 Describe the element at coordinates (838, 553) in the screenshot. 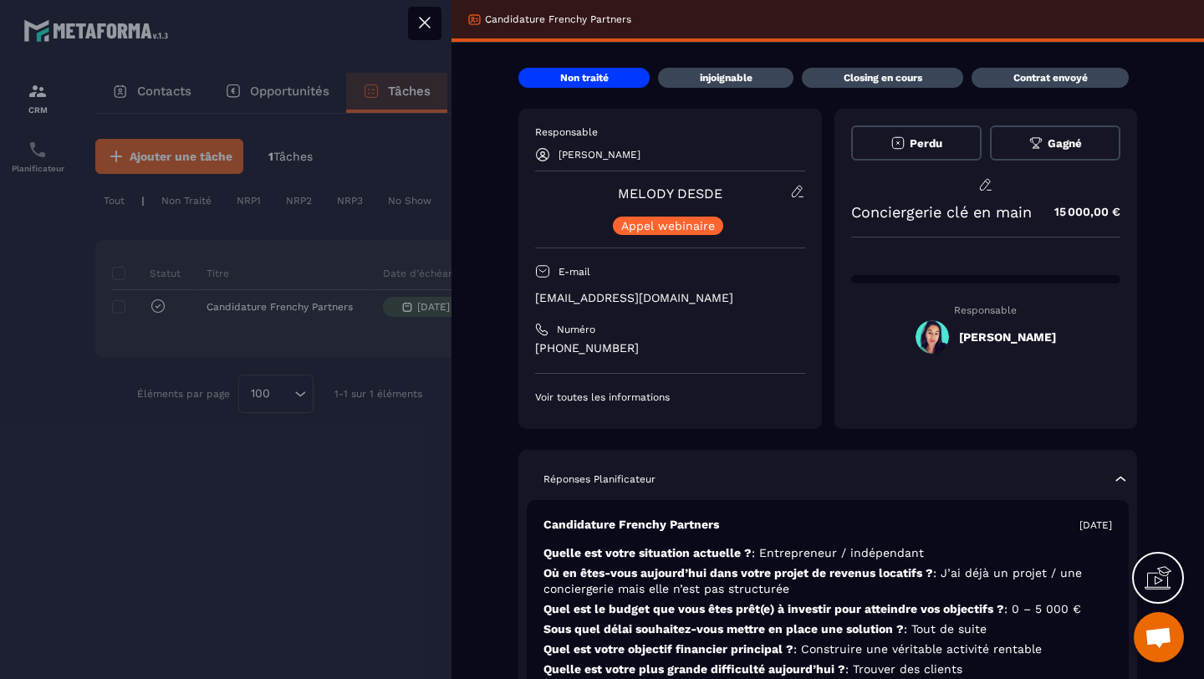

I see `span: : Entrepreneur / indépendant` at that location.